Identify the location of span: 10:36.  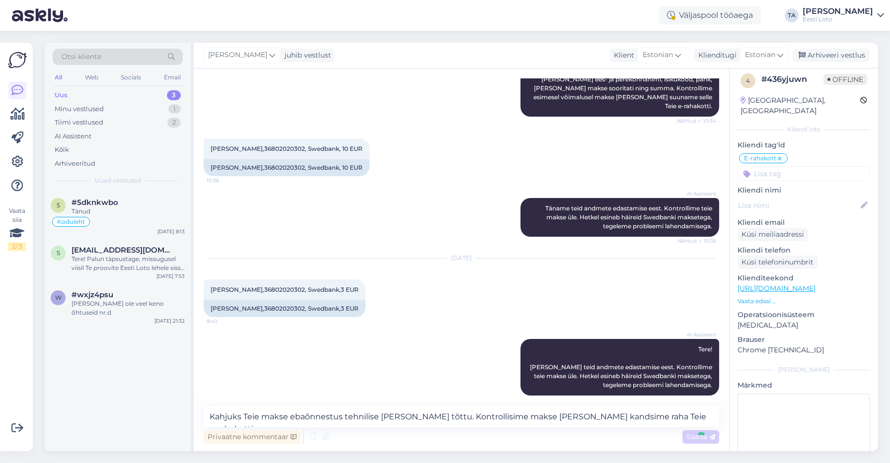
(225, 180).